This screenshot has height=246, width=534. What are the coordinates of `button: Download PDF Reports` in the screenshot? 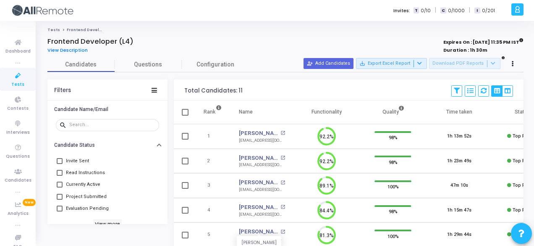 It's located at (465, 63).